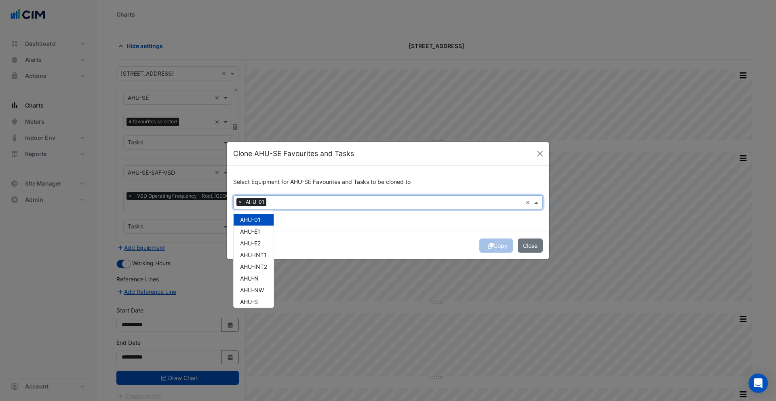 The width and height of the screenshot is (776, 401). I want to click on span: AHU-E1, so click(250, 231).